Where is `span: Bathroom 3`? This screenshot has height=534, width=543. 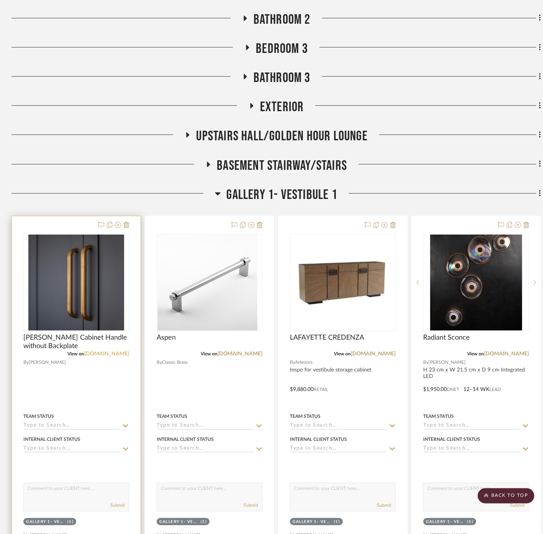
span: Bathroom 3 is located at coordinates (282, 78).